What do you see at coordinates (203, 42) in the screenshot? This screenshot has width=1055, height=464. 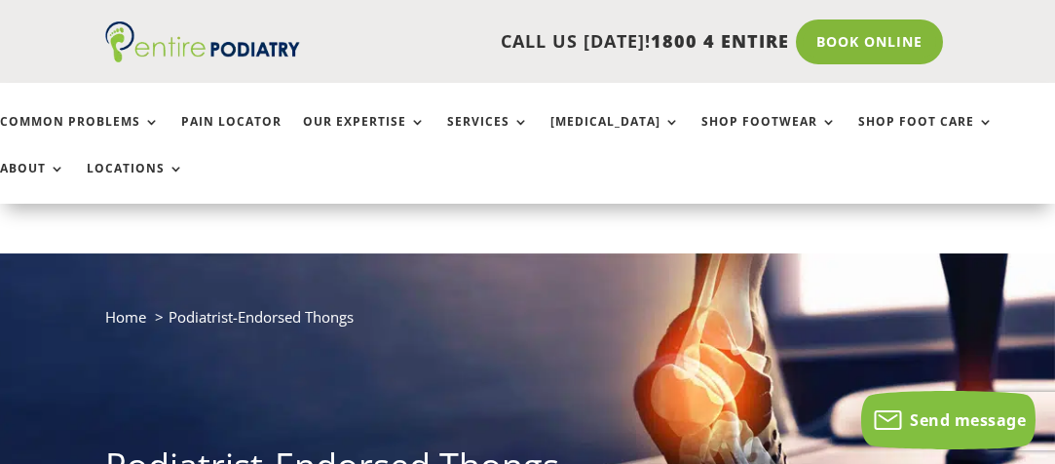 I see `img: logo (1)` at bounding box center [203, 42].